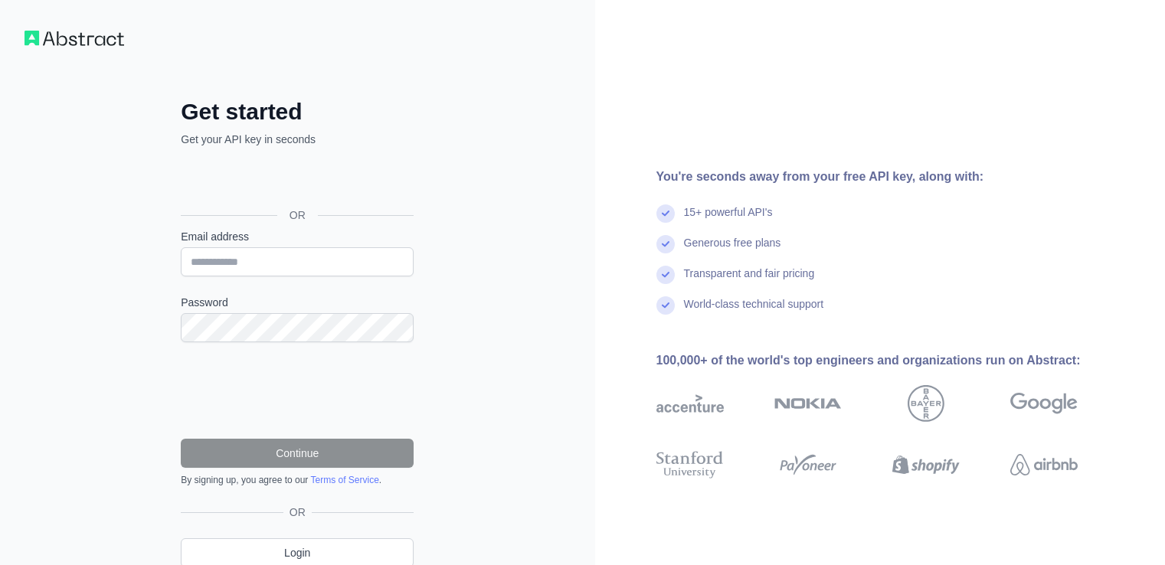 Image resolution: width=1165 pixels, height=565 pixels. I want to click on img: nokia, so click(808, 404).